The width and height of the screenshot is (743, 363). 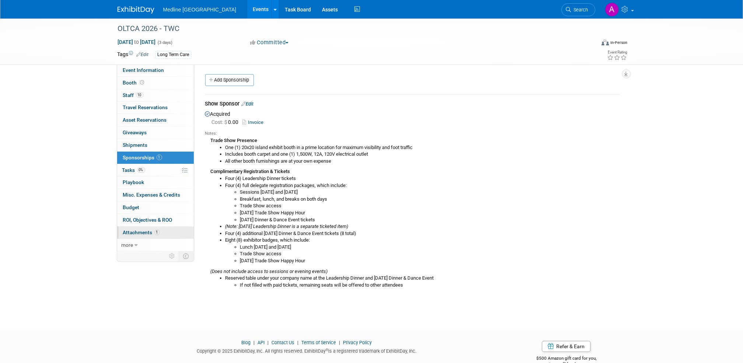 What do you see at coordinates (143, 157) in the screenshot?
I see `span: Sponsorships` at bounding box center [143, 157].